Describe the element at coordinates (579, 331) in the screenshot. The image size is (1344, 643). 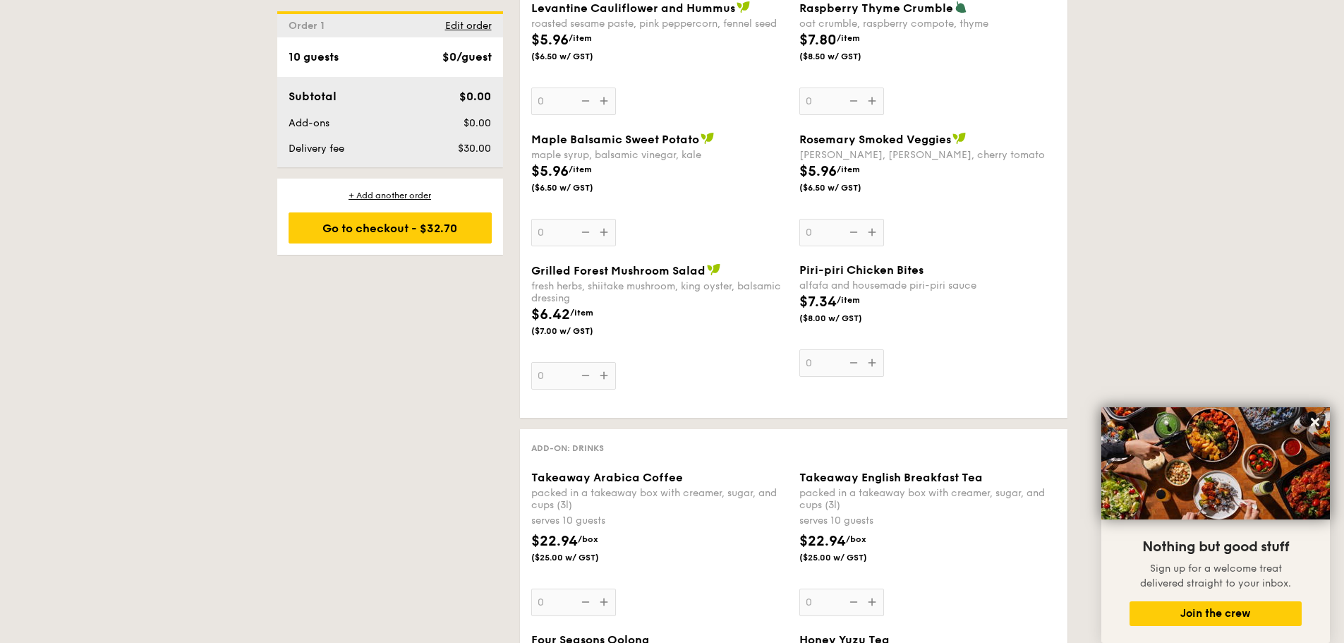
I see `span: ($7.00 w/ GST)` at that location.